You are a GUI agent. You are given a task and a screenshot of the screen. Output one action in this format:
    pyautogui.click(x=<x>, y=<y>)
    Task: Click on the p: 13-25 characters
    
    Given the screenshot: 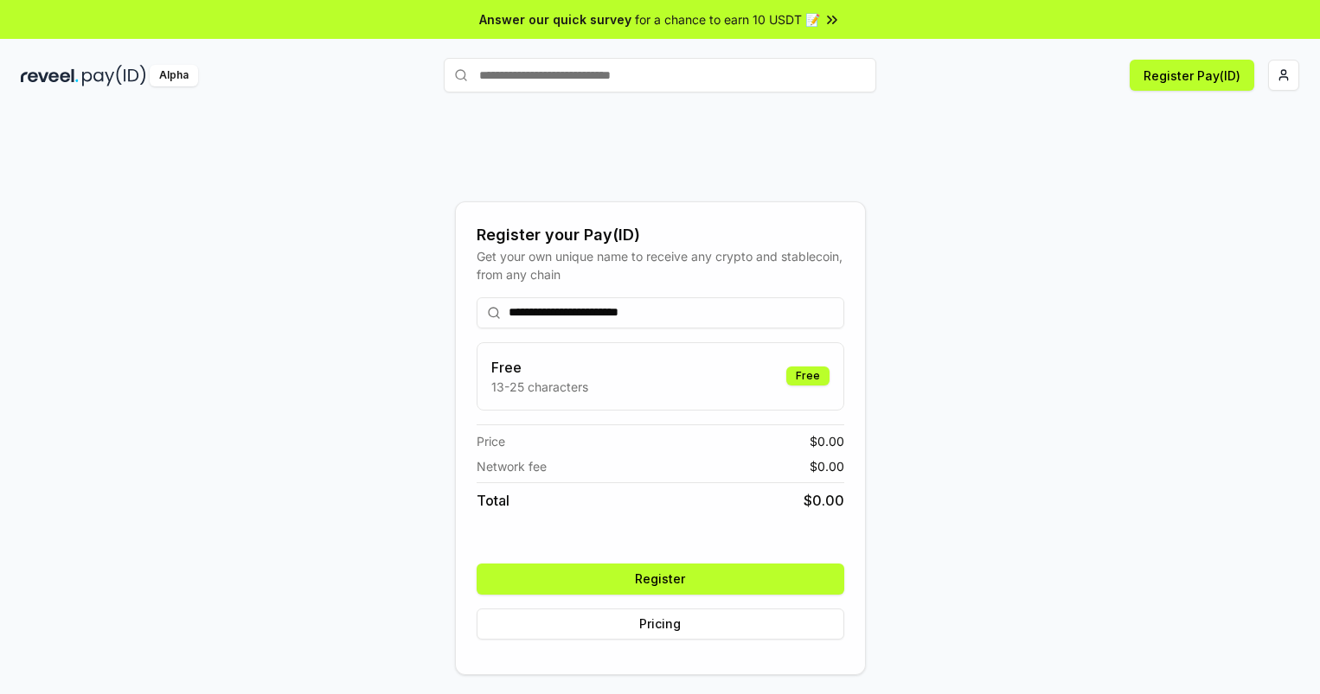 What is the action you would take?
    pyautogui.click(x=540, y=387)
    